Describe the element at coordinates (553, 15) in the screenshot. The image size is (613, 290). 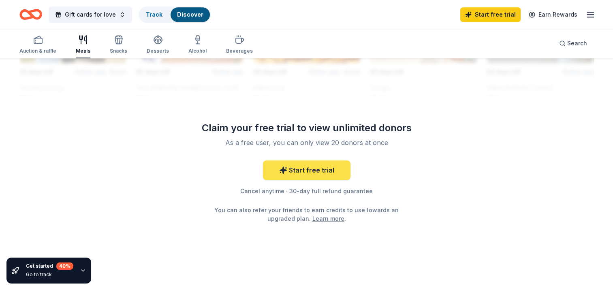
I see `a: Earn Rewards` at that location.